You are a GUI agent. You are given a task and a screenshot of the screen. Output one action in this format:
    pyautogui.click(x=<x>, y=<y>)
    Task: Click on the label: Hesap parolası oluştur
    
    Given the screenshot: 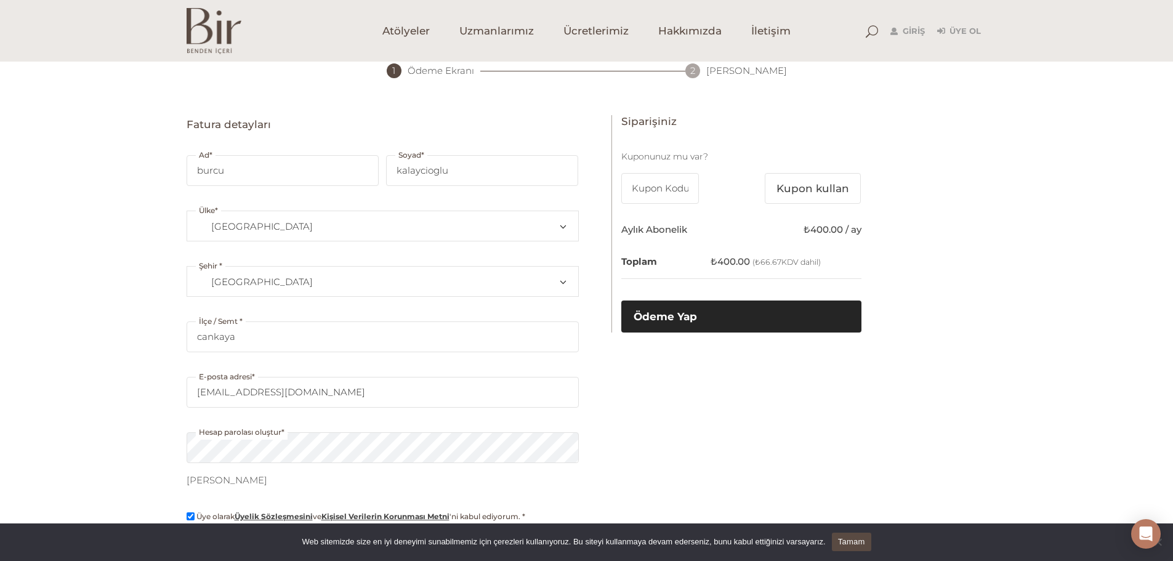 What is the action you would take?
    pyautogui.click(x=241, y=432)
    